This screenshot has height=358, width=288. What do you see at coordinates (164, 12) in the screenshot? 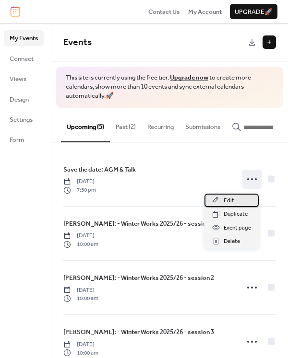
I see `a: Contact Us` at bounding box center [164, 12].